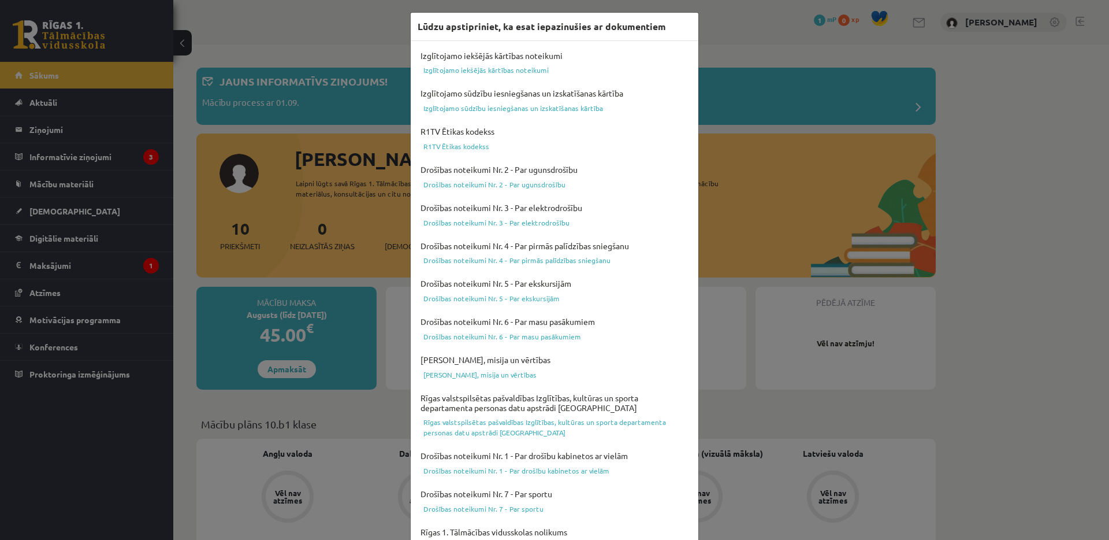 Image resolution: width=1109 pixels, height=540 pixels. I want to click on h4: Drošības noteikumi Nr. 7 - Par sportu, so click(555, 493).